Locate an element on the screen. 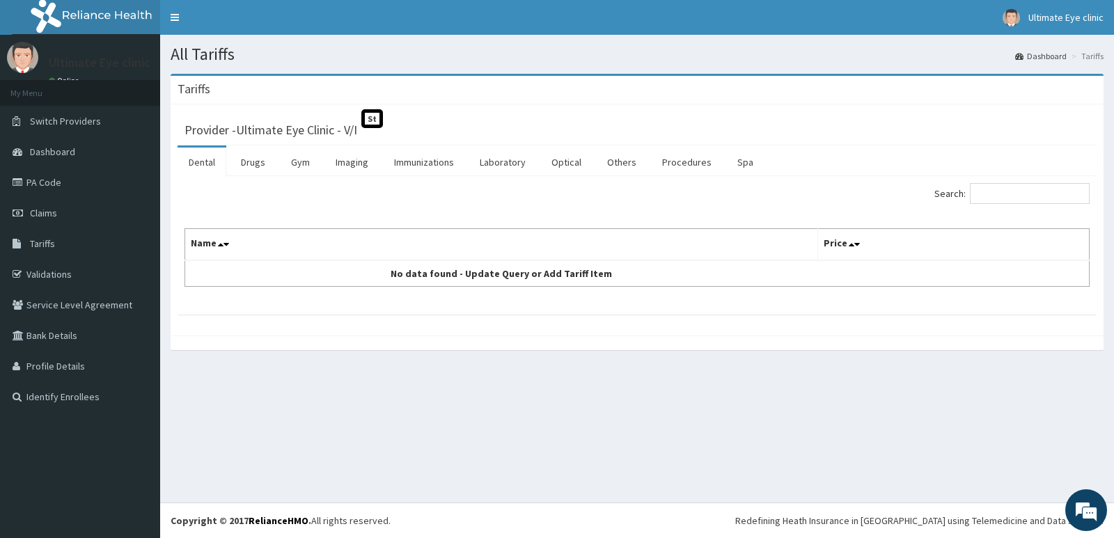  span: Dashboard is located at coordinates (52, 152).